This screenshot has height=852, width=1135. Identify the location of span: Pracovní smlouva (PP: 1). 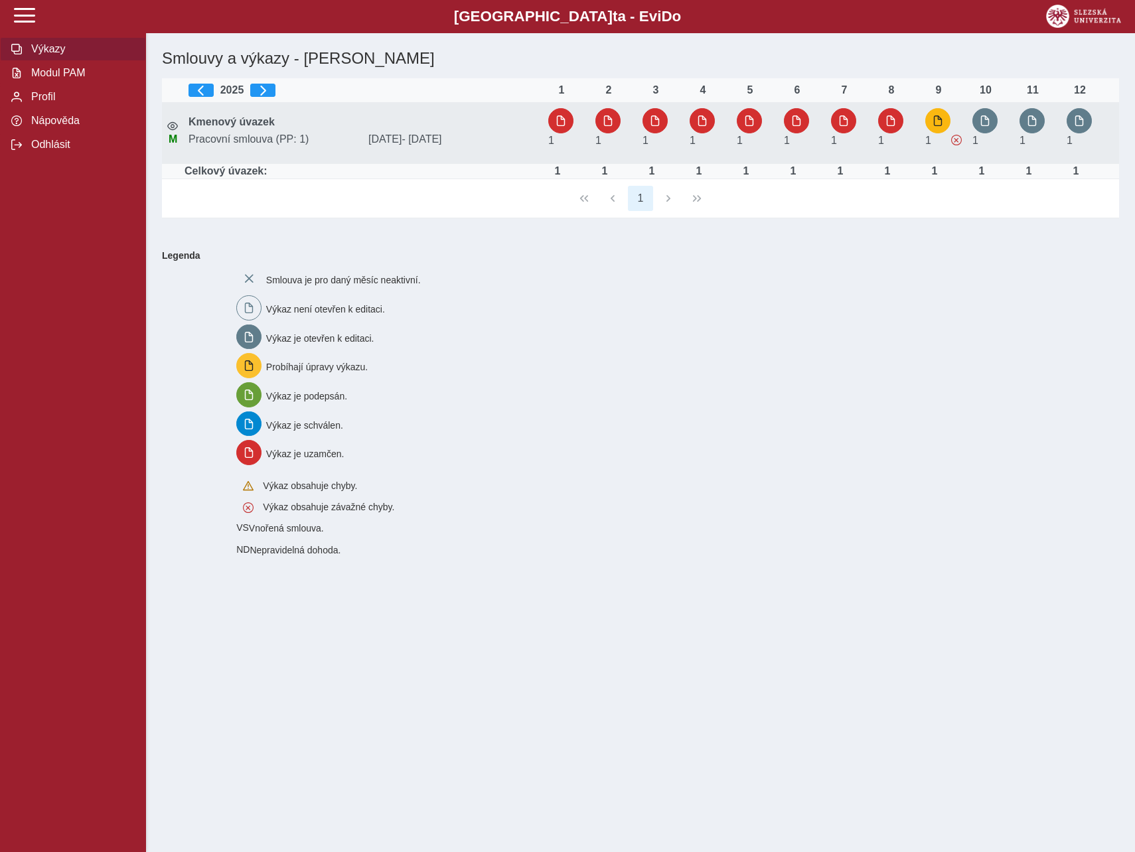
(273, 139).